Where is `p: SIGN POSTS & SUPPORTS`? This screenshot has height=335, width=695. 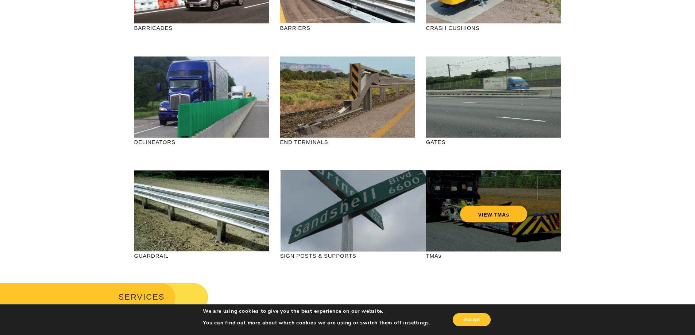
p: SIGN POSTS & SUPPORTS is located at coordinates (348, 256).